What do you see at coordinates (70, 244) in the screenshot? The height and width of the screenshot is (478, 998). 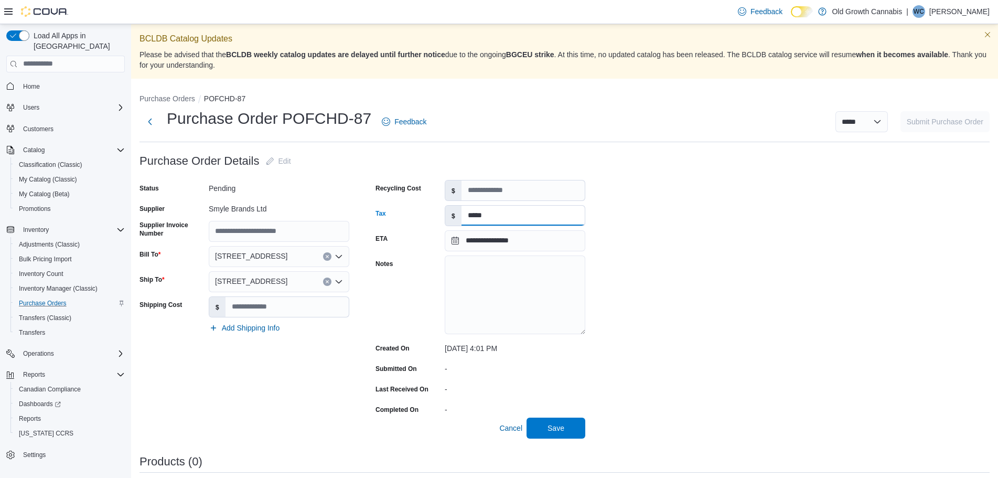 I see `button: Adjustments (Classic)` at bounding box center [70, 244].